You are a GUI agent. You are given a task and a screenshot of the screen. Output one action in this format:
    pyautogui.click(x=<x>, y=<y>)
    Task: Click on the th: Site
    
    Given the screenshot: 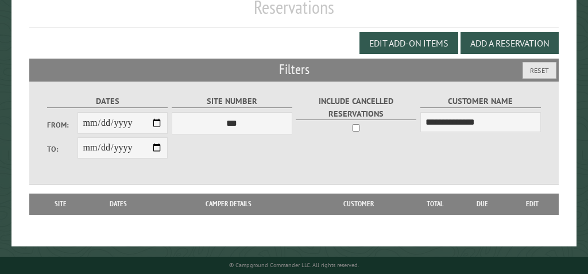 What is the action you would take?
    pyautogui.click(x=60, y=204)
    